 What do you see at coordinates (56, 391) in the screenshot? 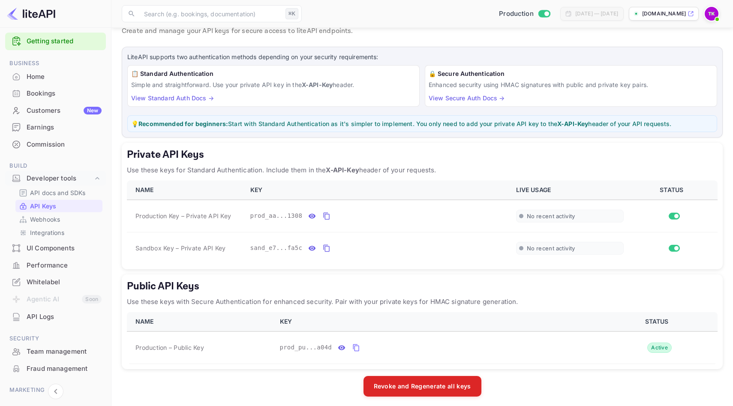
I see `button: Collapse navigation` at bounding box center [56, 391].